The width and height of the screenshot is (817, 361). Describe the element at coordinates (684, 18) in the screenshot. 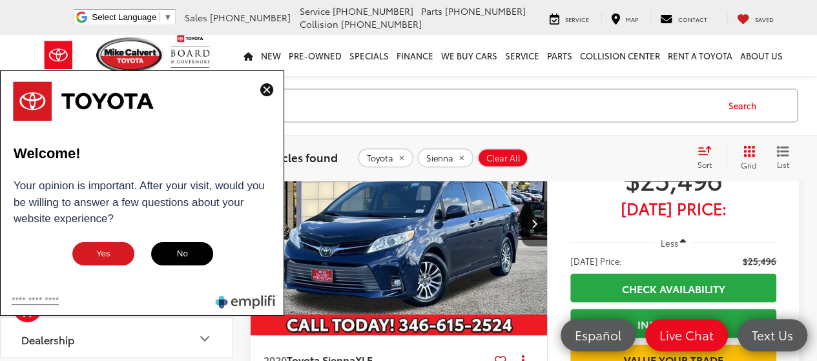

I see `a: Contact` at that location.